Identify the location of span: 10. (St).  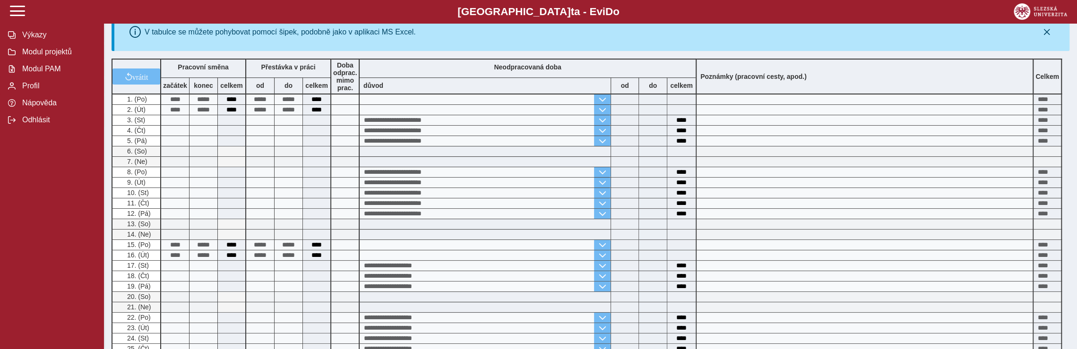
(137, 193).